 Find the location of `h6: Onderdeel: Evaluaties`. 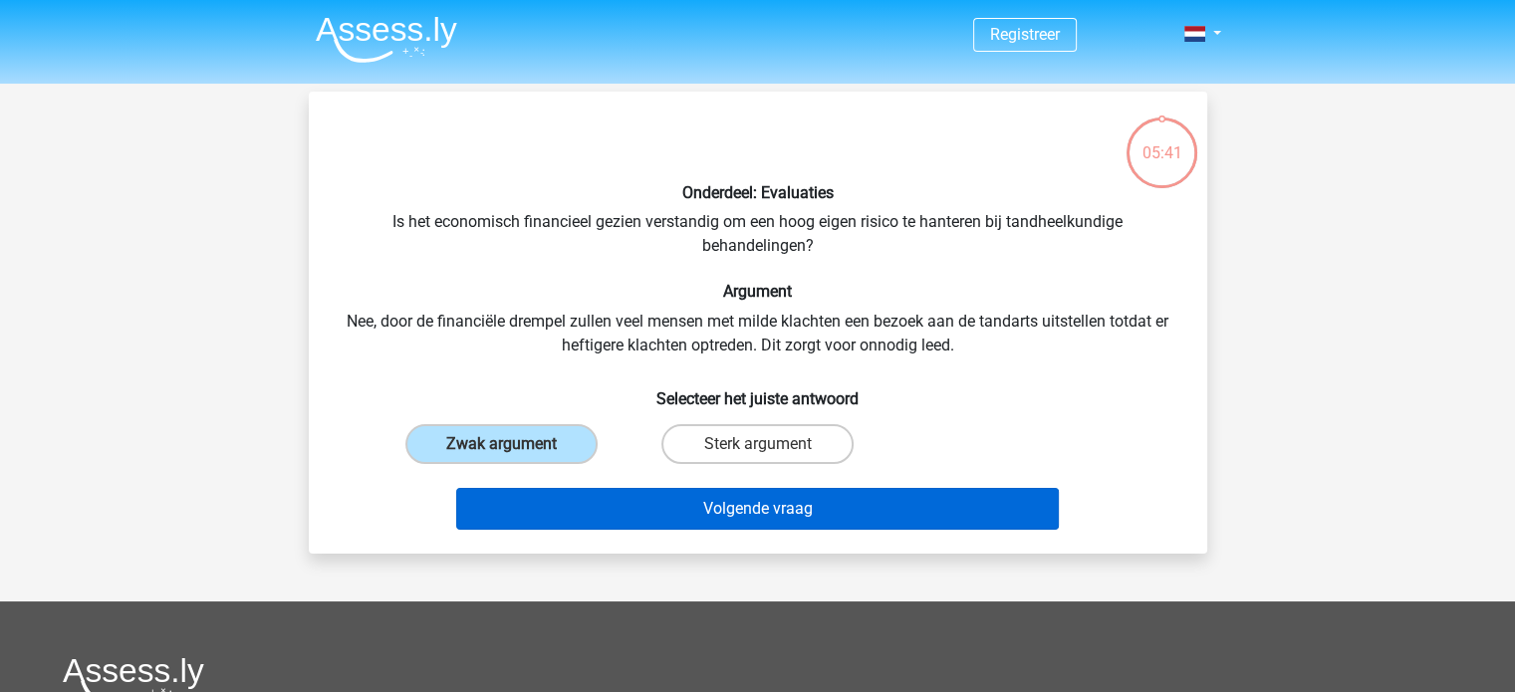

h6: Onderdeel: Evaluaties is located at coordinates (758, 192).